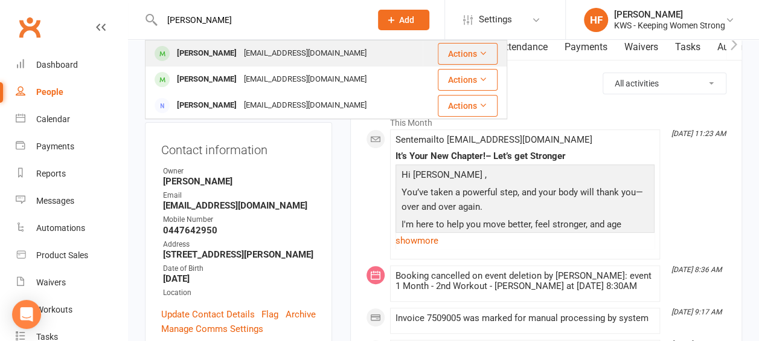 The height and width of the screenshot is (341, 759). I want to click on div: Address, so click(239, 244).